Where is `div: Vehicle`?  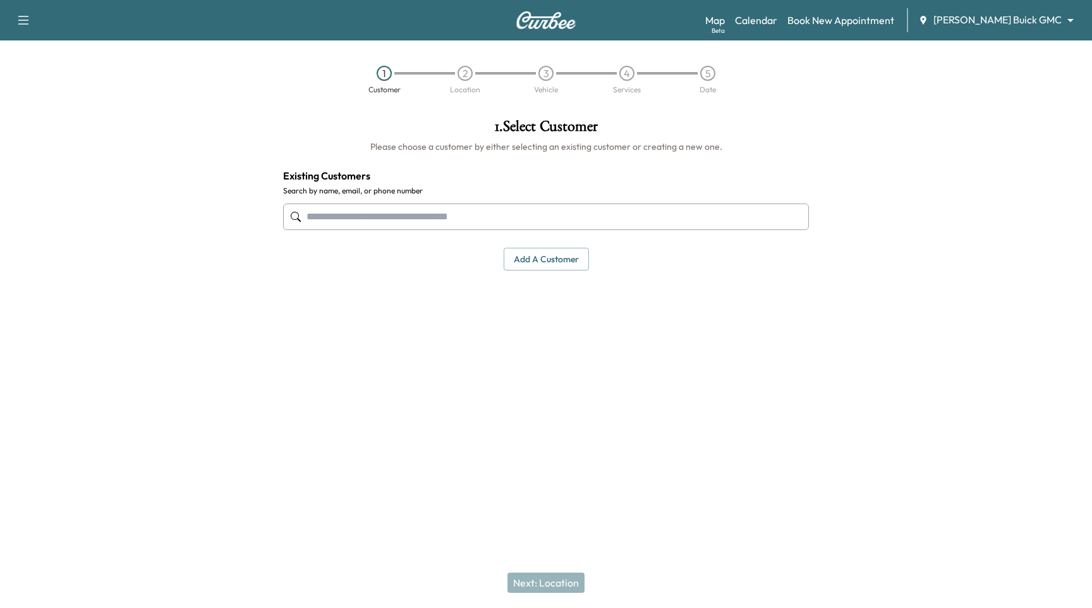 div: Vehicle is located at coordinates (546, 90).